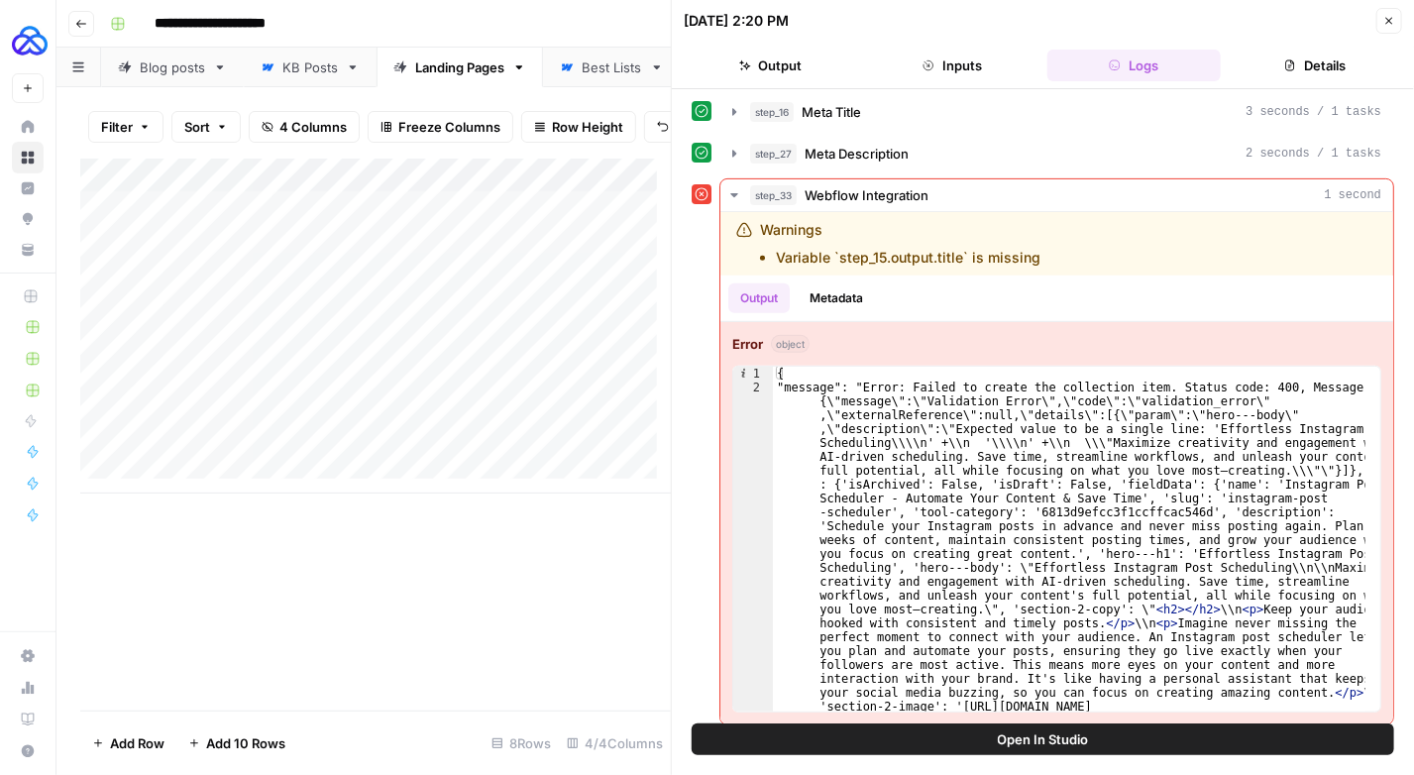 The width and height of the screenshot is (1414, 775). Describe the element at coordinates (28, 656) in the screenshot. I see `a: Settings` at that location.